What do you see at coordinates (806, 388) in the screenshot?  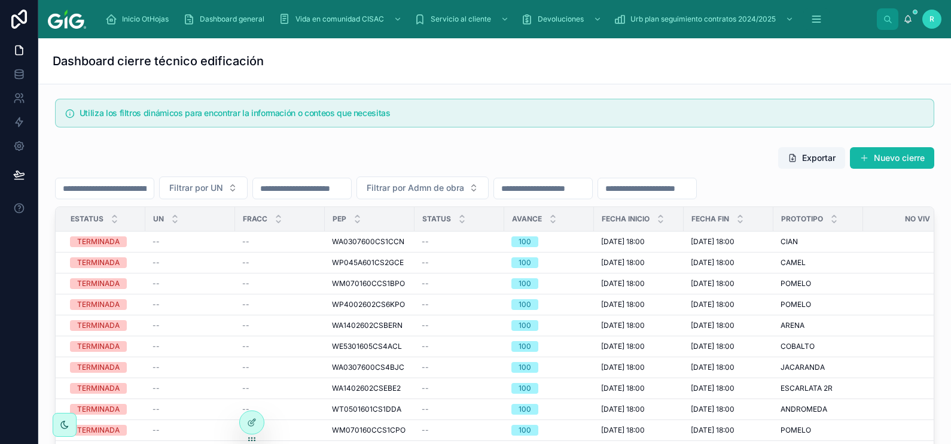 I see `span: ESCARLATA 2R` at bounding box center [806, 388].